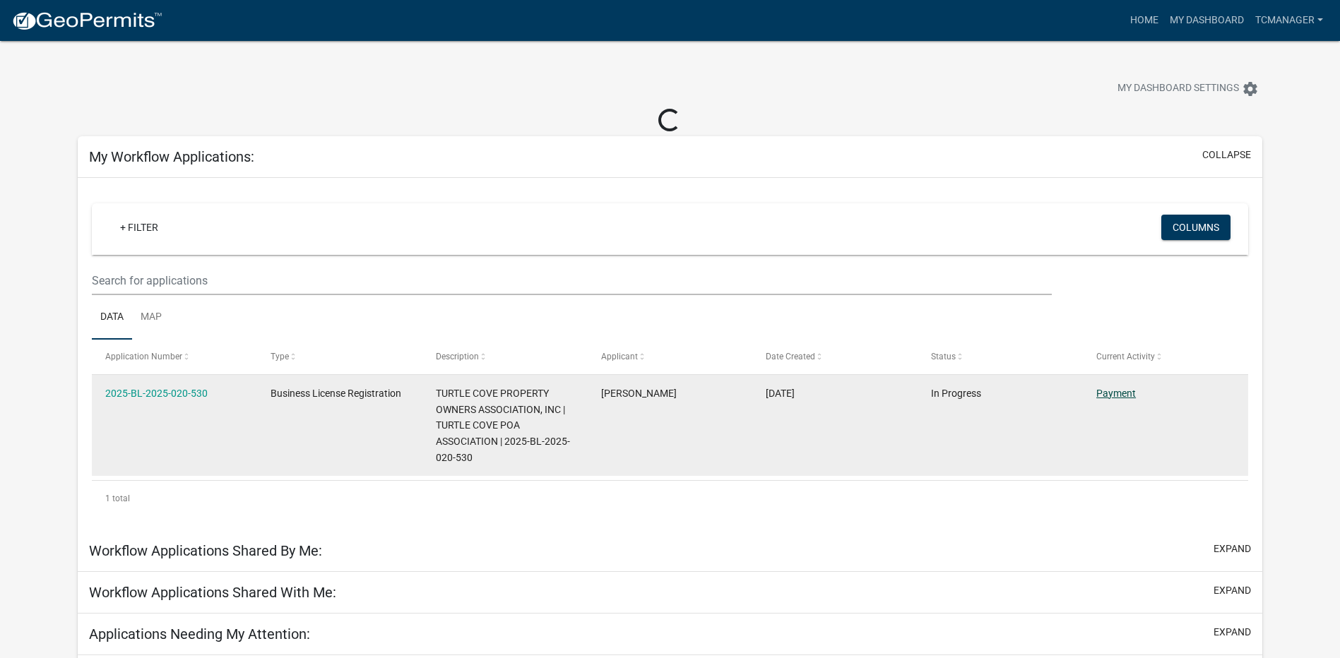 The width and height of the screenshot is (1340, 658). What do you see at coordinates (213, 593) in the screenshot?
I see `h5: Workflow Applications Shared With Me:` at bounding box center [213, 593].